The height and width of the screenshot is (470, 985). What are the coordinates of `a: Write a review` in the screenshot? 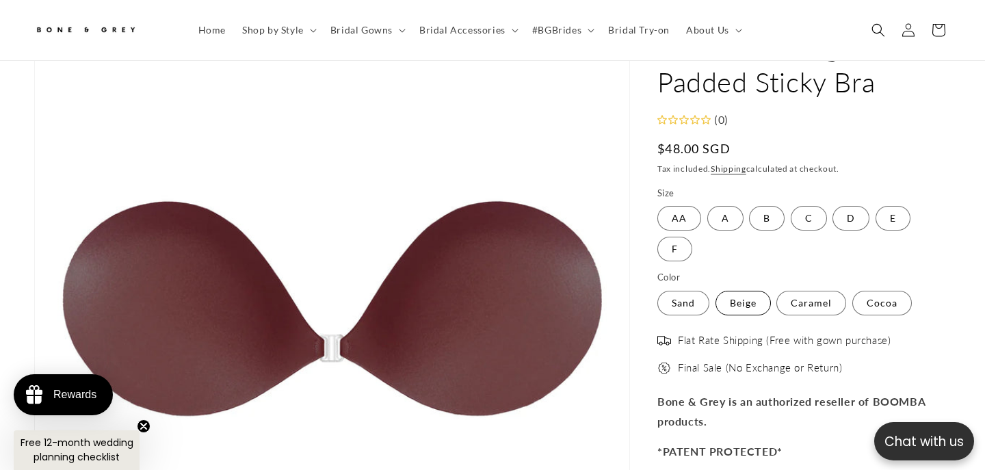 It's located at (121, 83).